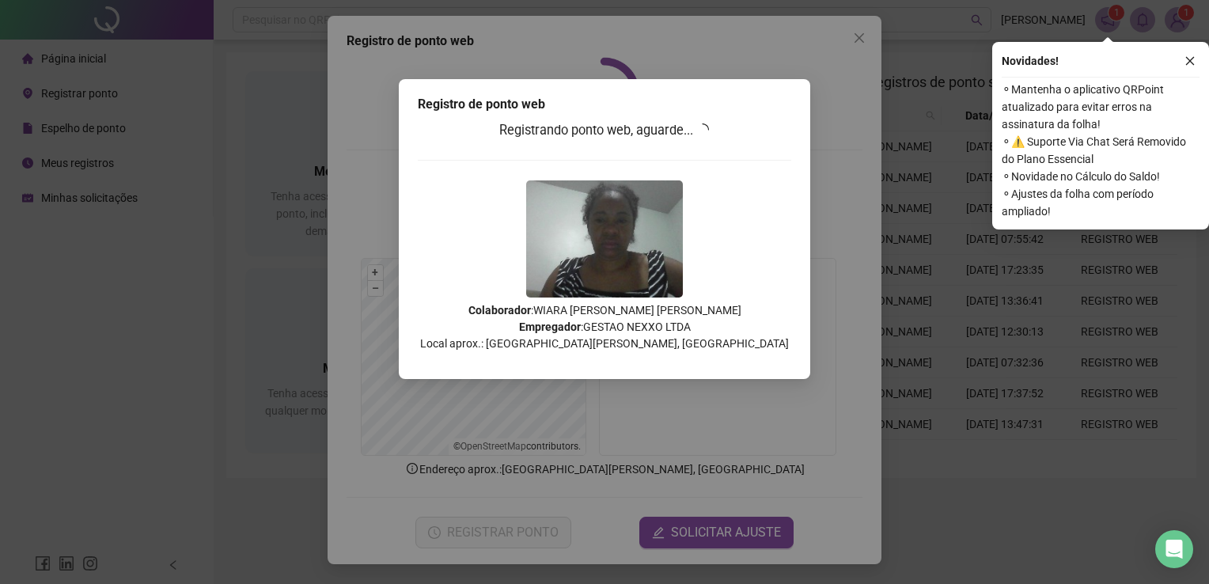  I want to click on strong: Colaborador, so click(499, 310).